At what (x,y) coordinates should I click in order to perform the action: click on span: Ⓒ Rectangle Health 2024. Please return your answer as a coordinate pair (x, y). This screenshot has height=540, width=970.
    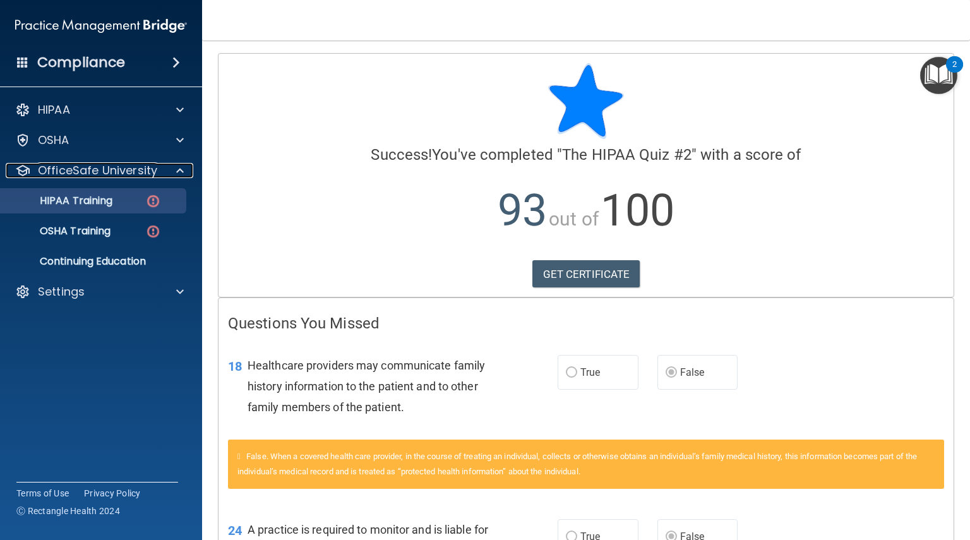
    Looking at the image, I should click on (68, 511).